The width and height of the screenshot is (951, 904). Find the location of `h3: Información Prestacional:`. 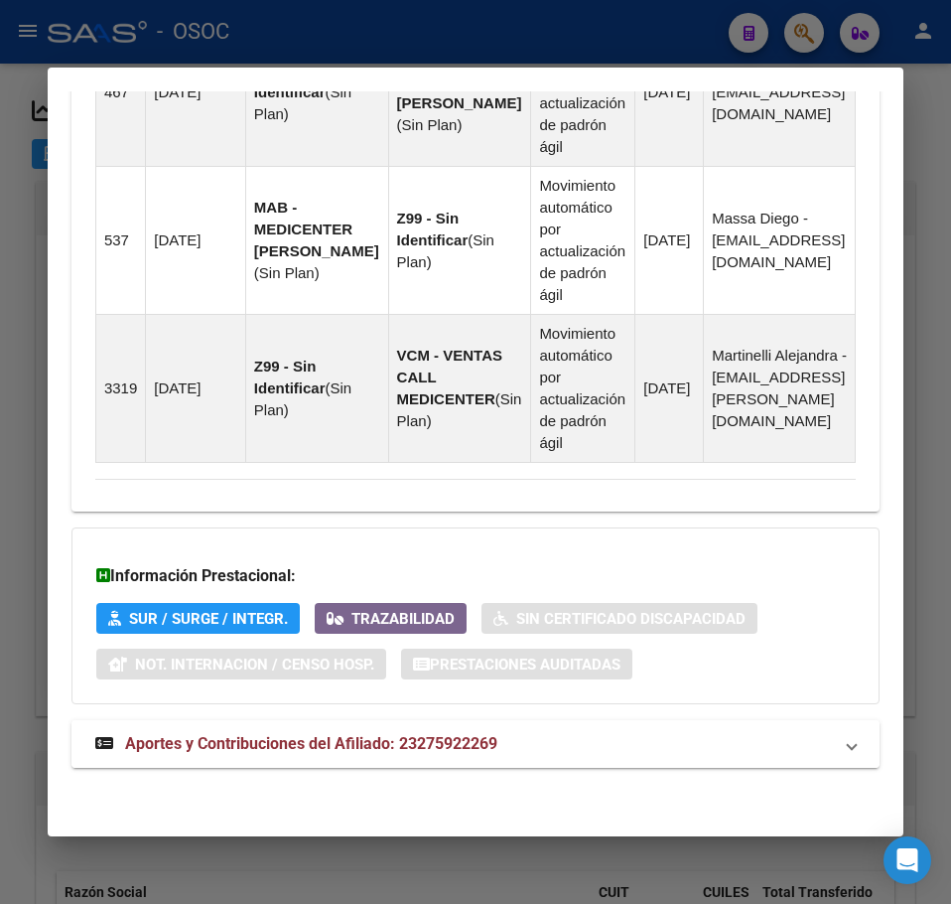

h3: Información Prestacional: is located at coordinates (476, 576).